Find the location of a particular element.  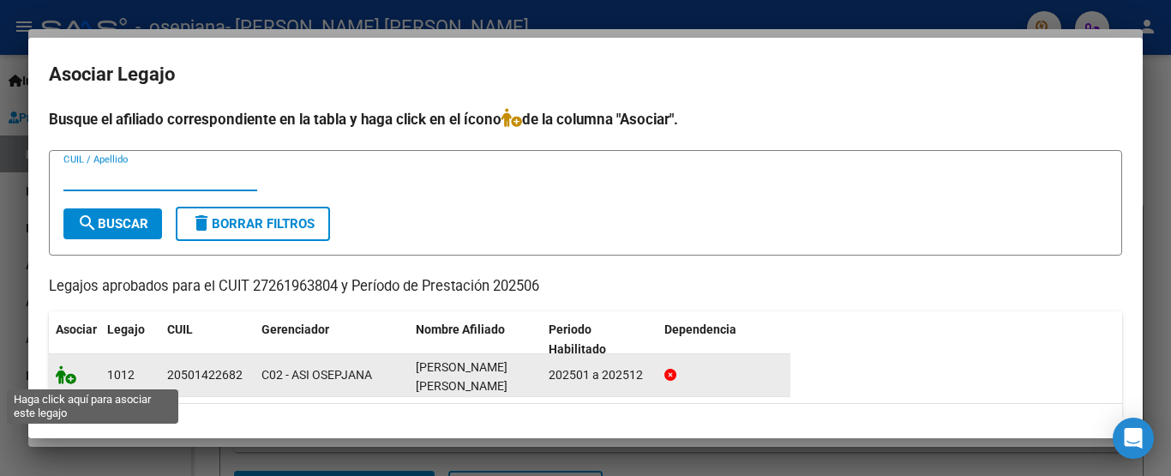

button: Buscar is located at coordinates (112, 224).